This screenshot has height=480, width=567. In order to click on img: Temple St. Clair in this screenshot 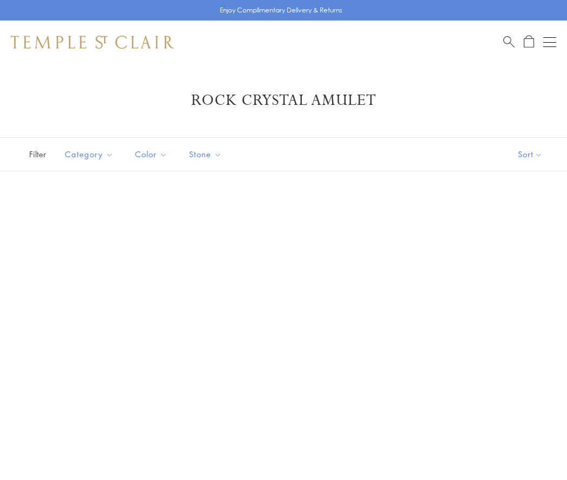, I will do `click(92, 42)`.